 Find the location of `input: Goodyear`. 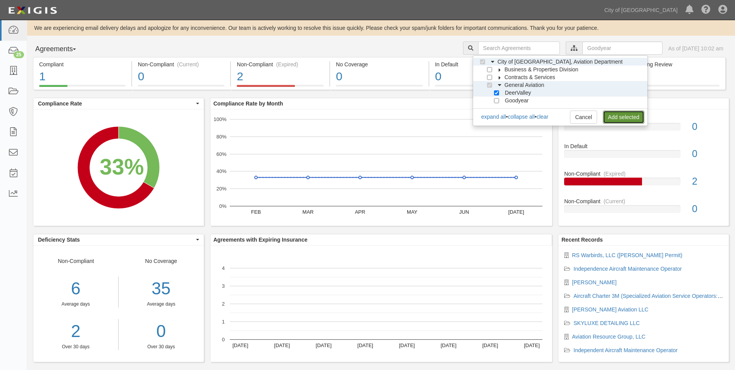

input: Goodyear is located at coordinates (622, 48).